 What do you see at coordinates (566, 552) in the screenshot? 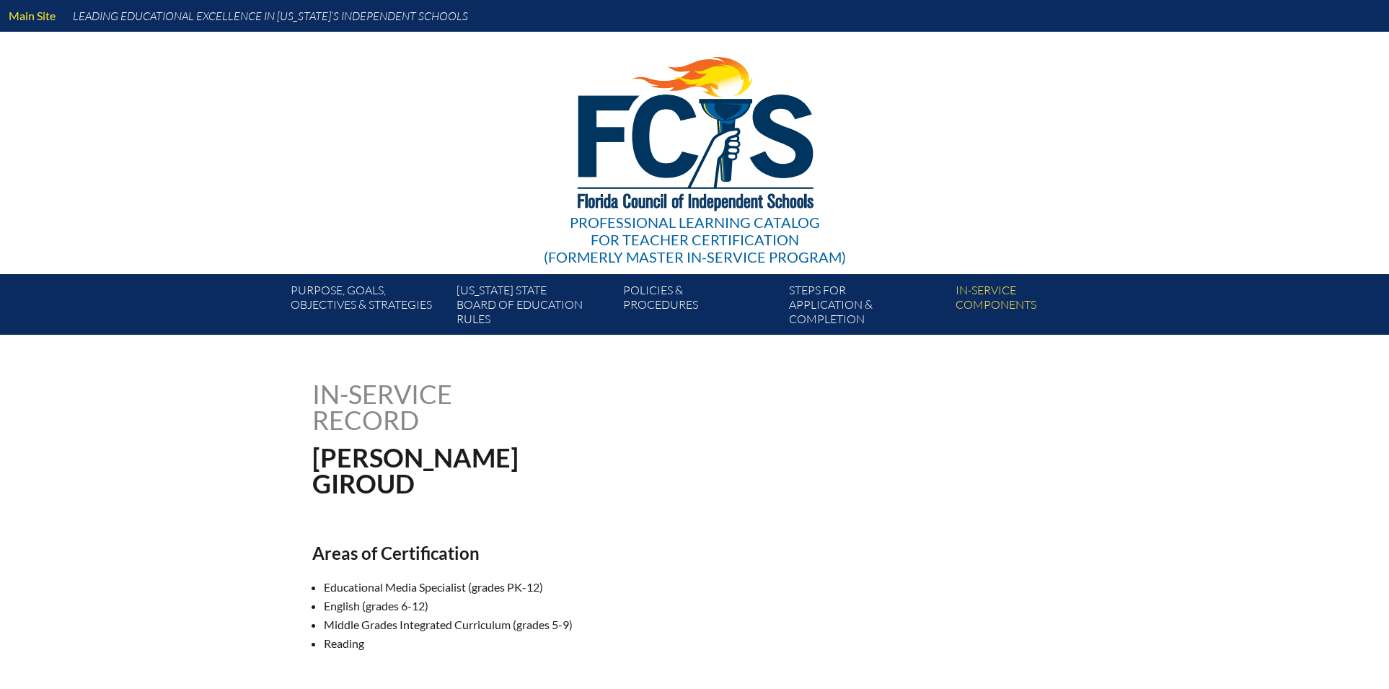
I see `h2: Areas of Certification` at bounding box center [566, 552].